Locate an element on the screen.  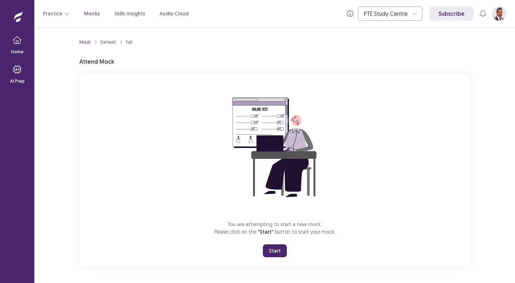
button: info is located at coordinates (350, 14).